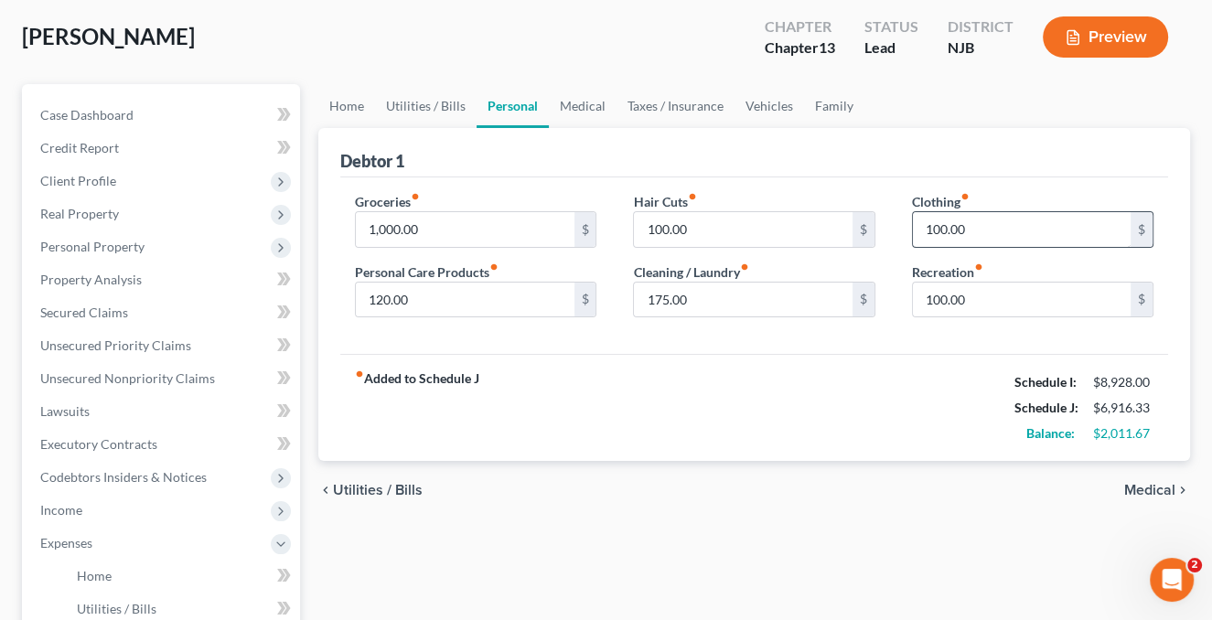 The width and height of the screenshot is (1212, 620). Describe the element at coordinates (1195, 565) in the screenshot. I see `span: 2` at that location.